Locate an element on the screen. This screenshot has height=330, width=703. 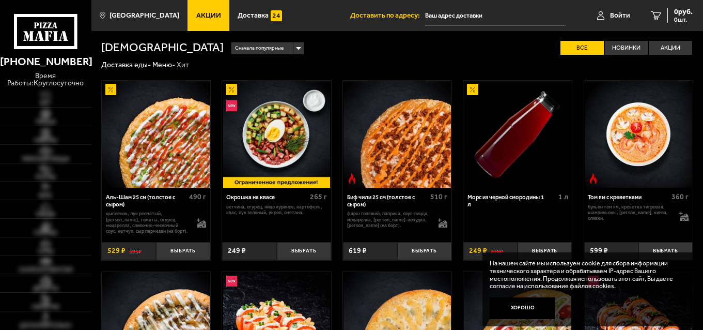
div: Том ям с креветками is located at coordinates (628, 197).